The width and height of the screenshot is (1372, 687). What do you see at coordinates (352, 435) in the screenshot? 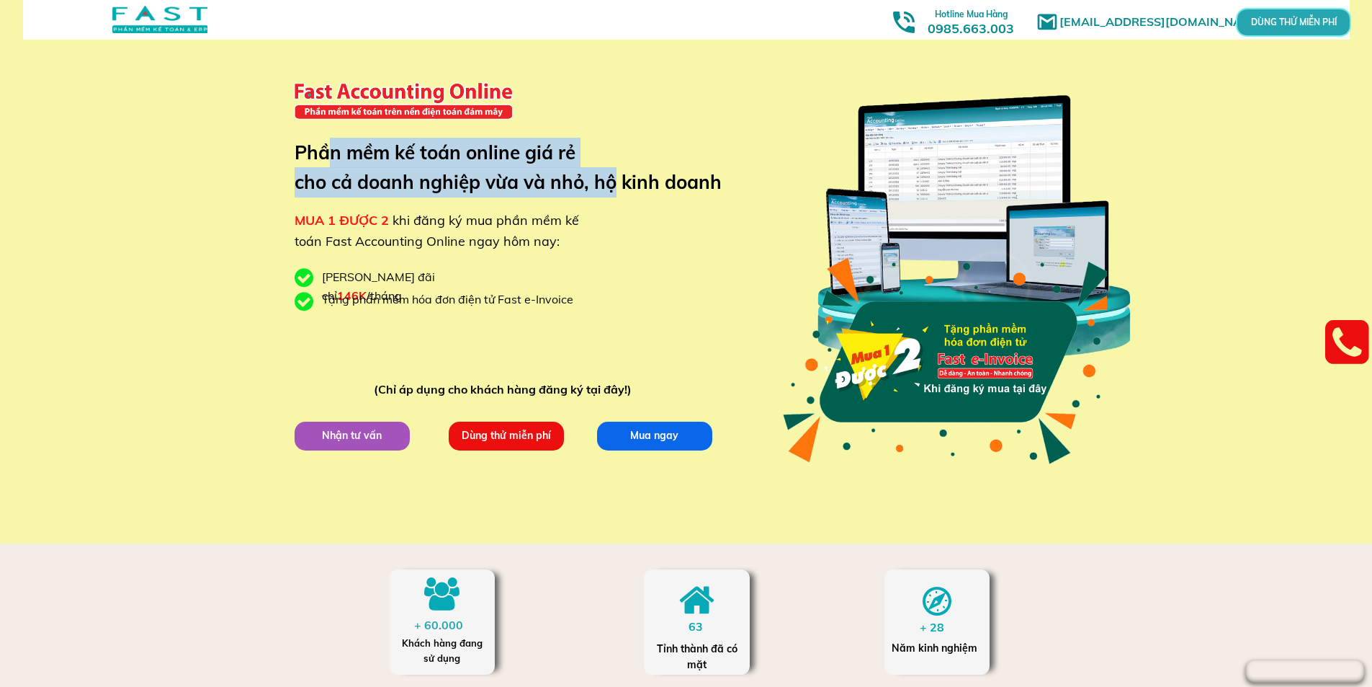
I see `p: Nhận tư vấn` at bounding box center [352, 435].